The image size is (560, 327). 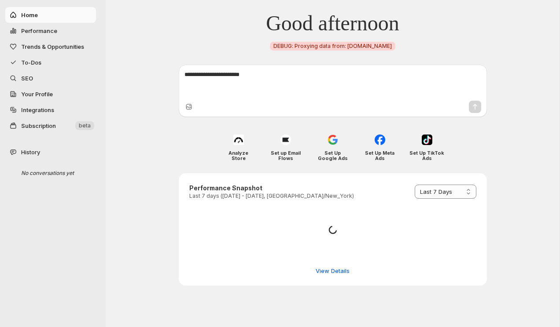 I want to click on span: Trends & Opportunities, so click(x=52, y=47).